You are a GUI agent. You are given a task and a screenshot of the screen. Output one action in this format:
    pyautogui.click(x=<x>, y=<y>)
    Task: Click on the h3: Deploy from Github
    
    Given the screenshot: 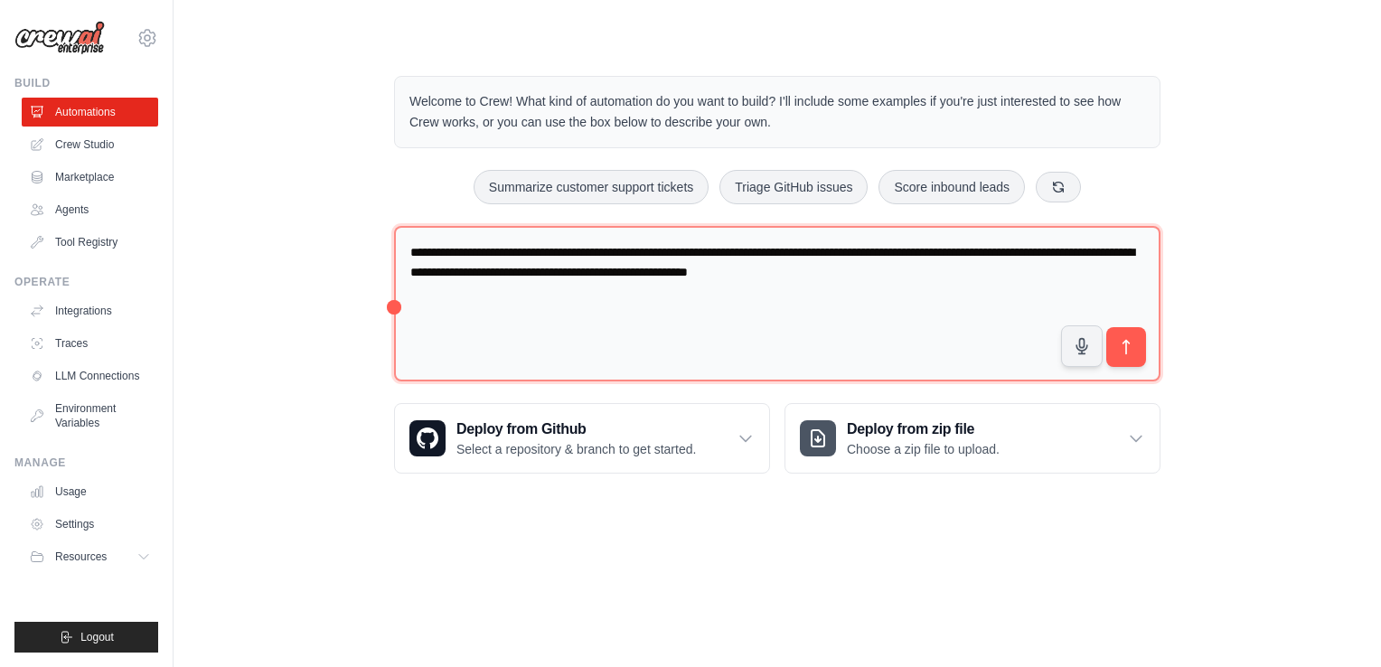 What is the action you would take?
    pyautogui.click(x=576, y=429)
    